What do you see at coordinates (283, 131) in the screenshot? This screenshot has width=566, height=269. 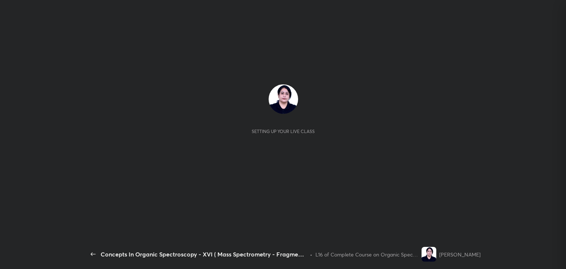 I see `div: Setting up your live class` at bounding box center [283, 131].